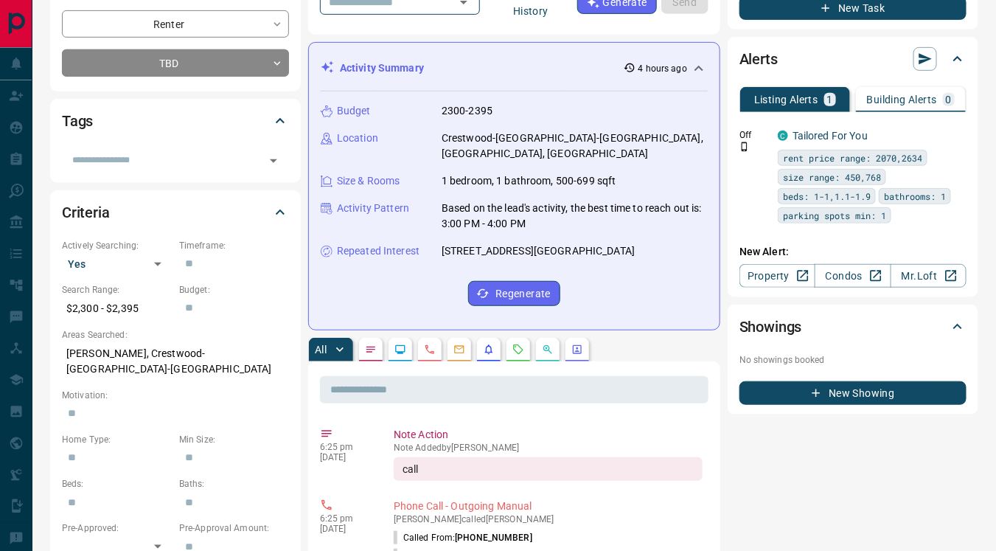  I want to click on span: rent price range: 2070,2634, so click(852, 158).